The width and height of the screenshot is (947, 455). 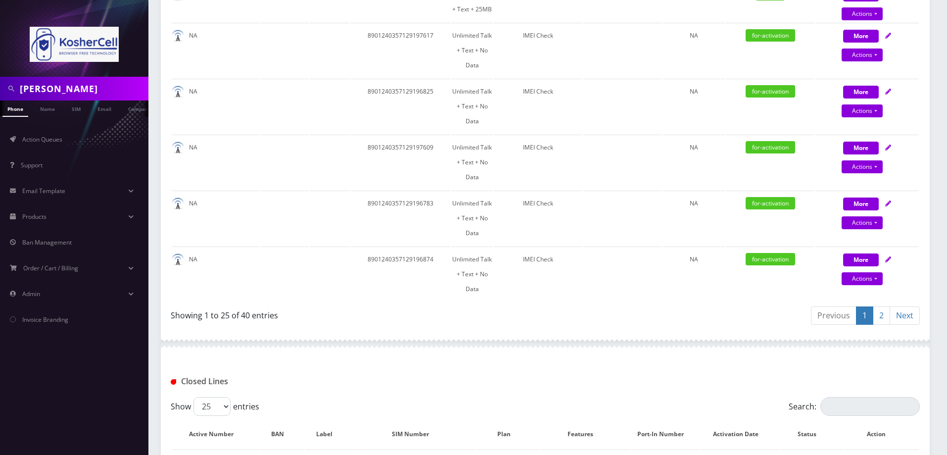 I want to click on th: BAN: activate to sort column ascending, so click(x=282, y=434).